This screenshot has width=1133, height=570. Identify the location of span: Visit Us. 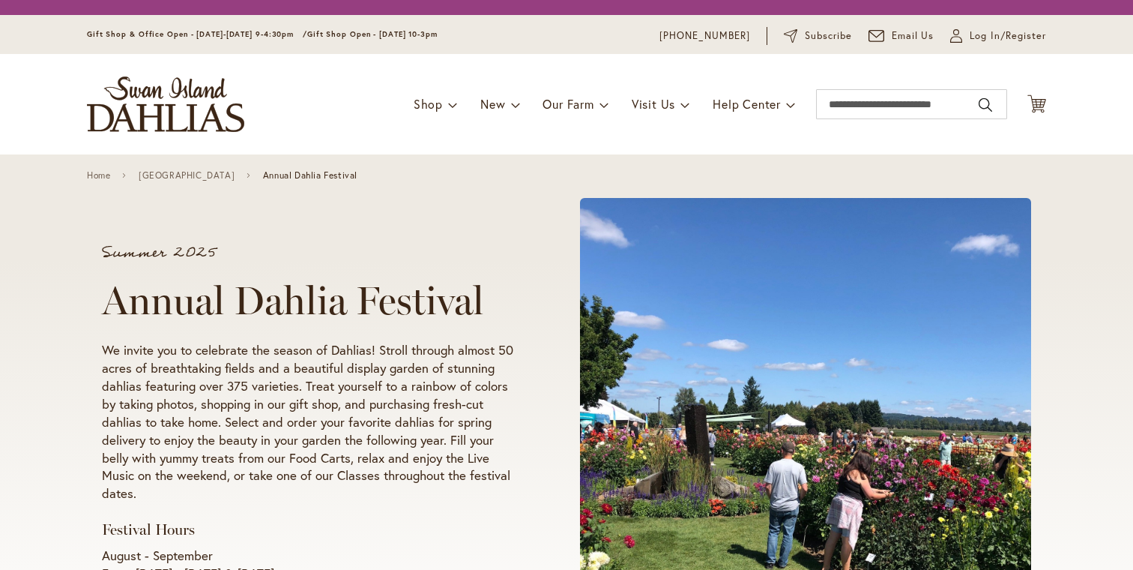
(654, 103).